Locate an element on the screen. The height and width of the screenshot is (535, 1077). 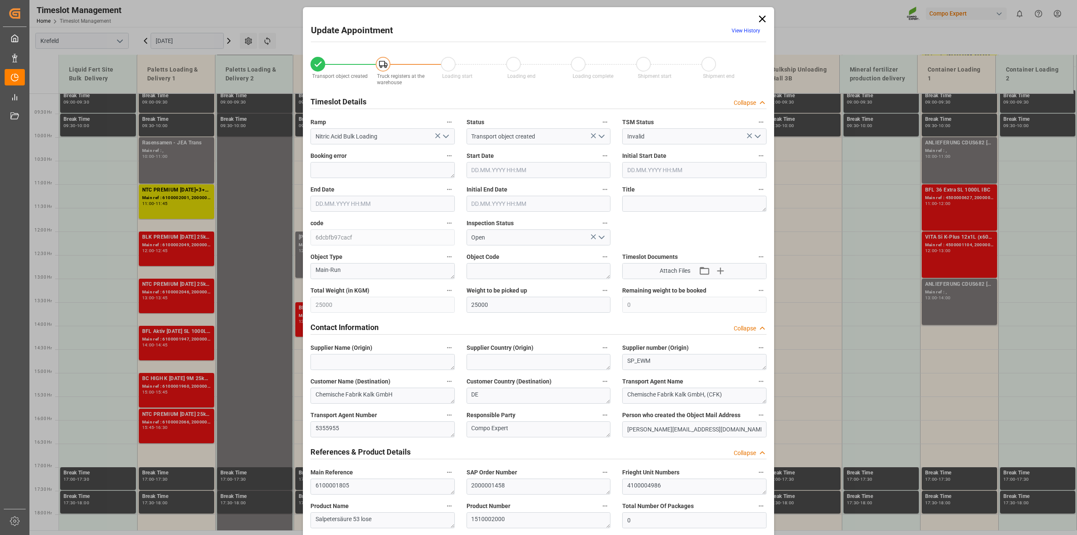
button: Transport Agent Number is located at coordinates (449, 415).